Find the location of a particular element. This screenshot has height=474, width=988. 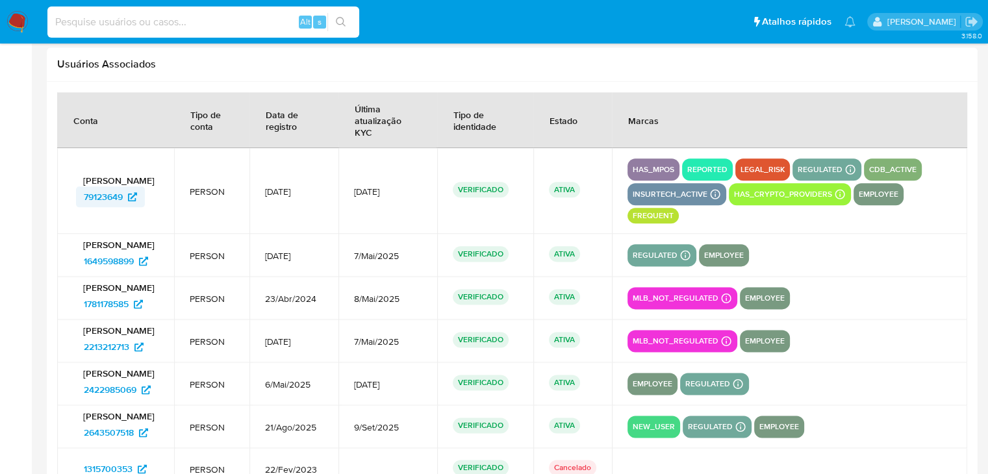

h2: Usuários Associados is located at coordinates (512, 64).